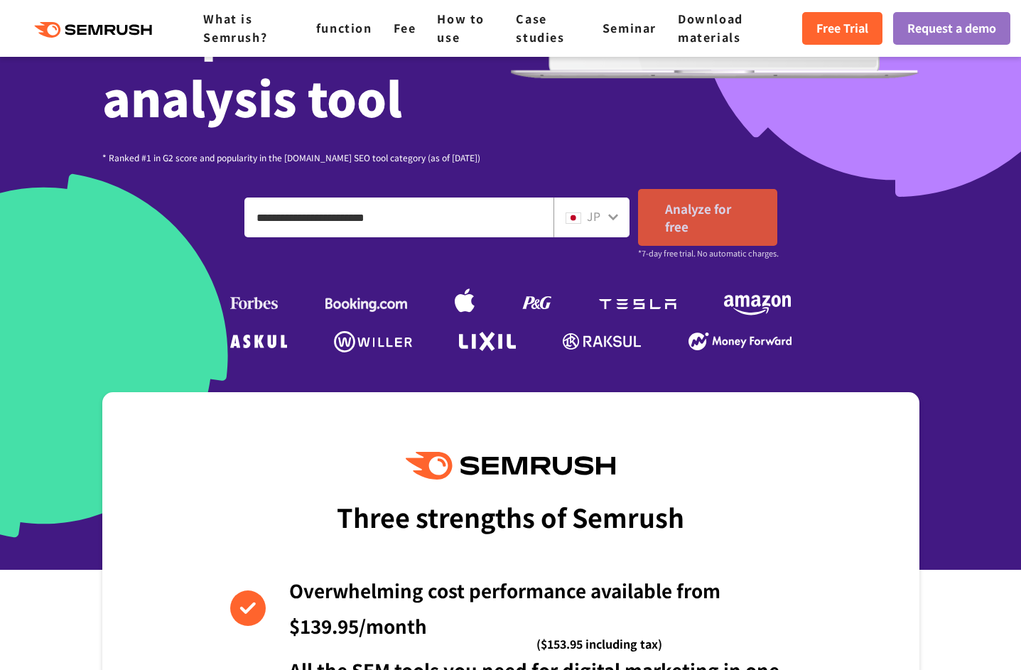  Describe the element at coordinates (344, 28) in the screenshot. I see `font: function` at that location.